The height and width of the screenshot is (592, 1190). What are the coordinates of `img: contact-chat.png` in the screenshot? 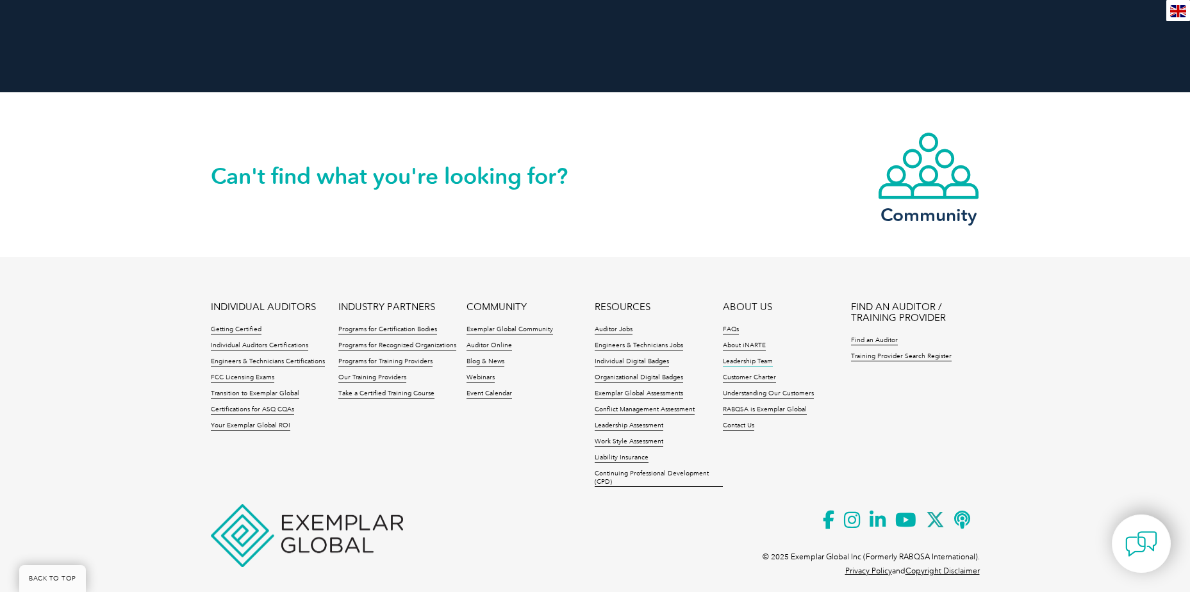 It's located at (1141, 544).